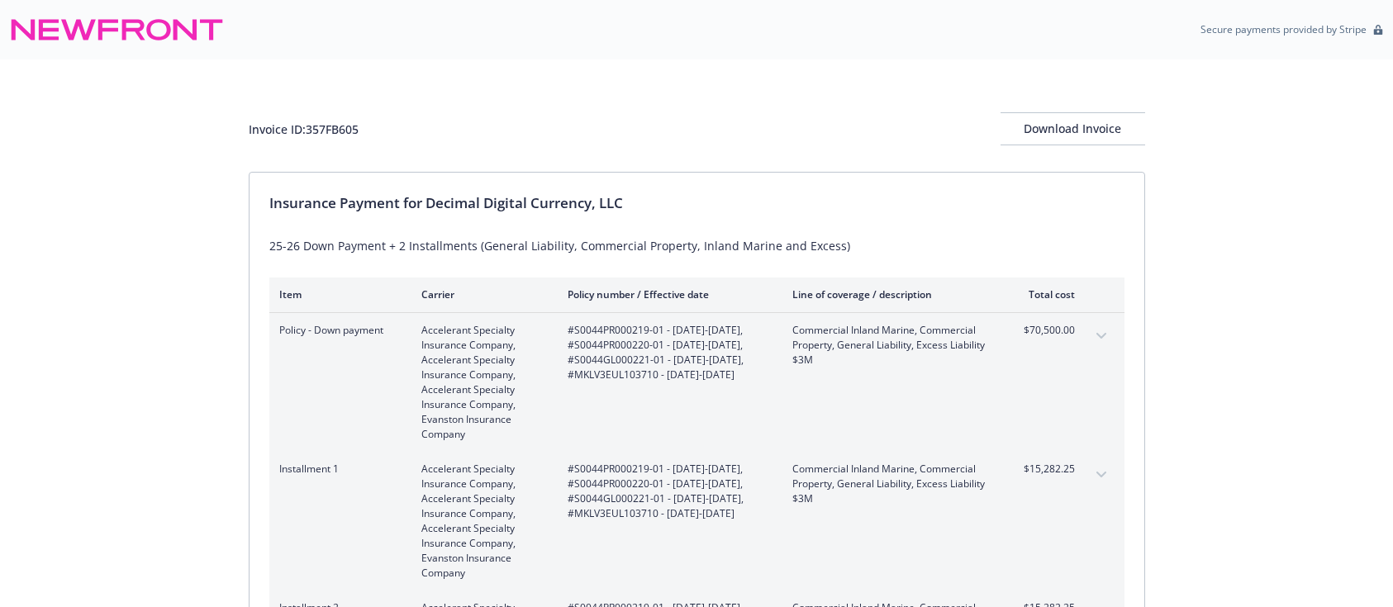 This screenshot has height=607, width=1393. I want to click on div: Insurance Payment for Decimal Digital Currency, LLC, so click(697, 203).